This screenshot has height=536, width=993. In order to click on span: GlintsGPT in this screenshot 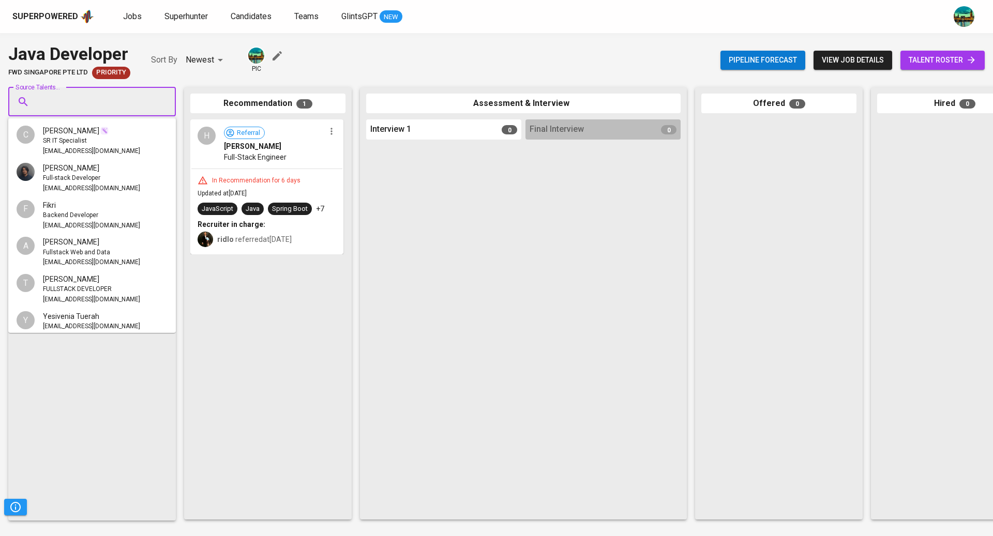, I will do `click(359, 16)`.